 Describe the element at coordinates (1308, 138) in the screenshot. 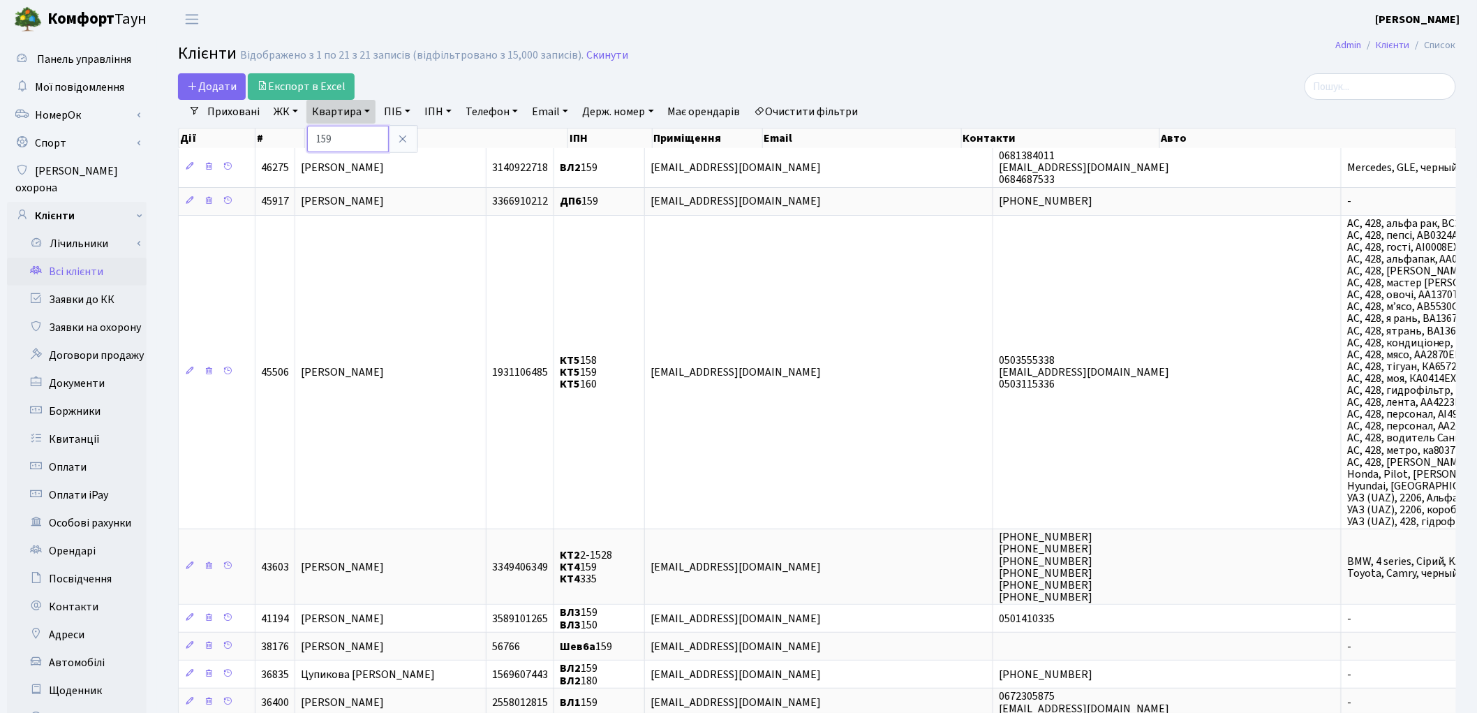

I see `th: Авто` at that location.